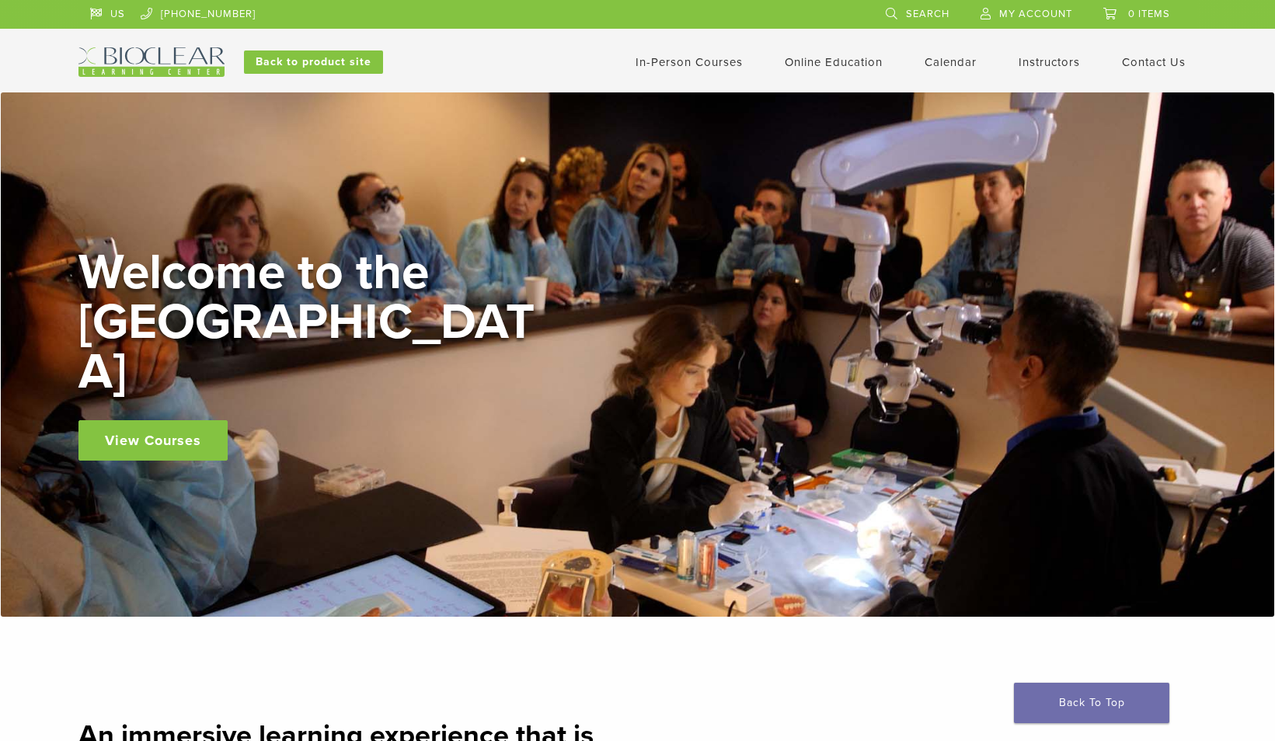 The height and width of the screenshot is (741, 1275). Describe the element at coordinates (1153, 62) in the screenshot. I see `a: Contact Us` at that location.